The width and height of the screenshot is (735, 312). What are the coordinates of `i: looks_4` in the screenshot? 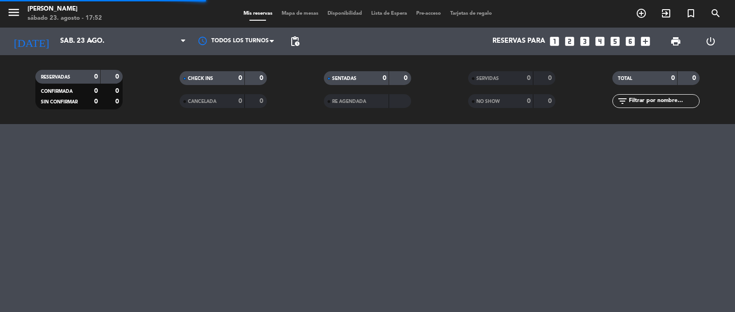 It's located at (600, 41).